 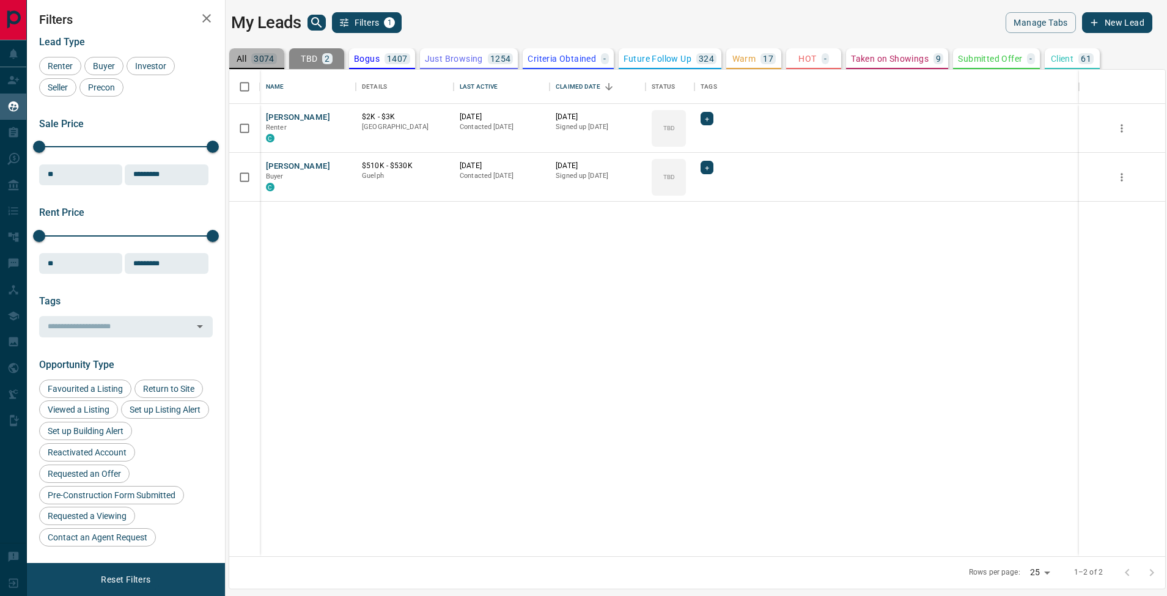 I want to click on span: Reactivated Account, so click(x=87, y=452).